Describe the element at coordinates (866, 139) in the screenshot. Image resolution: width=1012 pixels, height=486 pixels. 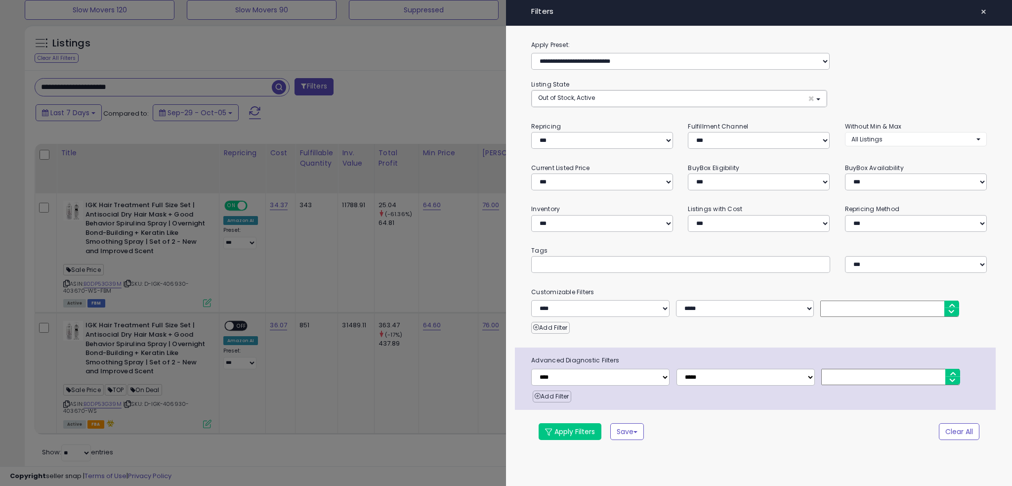
I see `span: All Listings` at that location.